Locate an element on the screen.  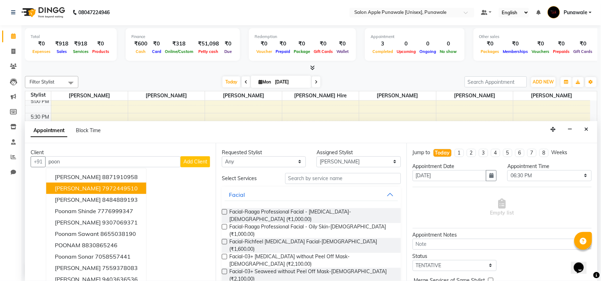
div: 5:00 PM is located at coordinates (40, 101).